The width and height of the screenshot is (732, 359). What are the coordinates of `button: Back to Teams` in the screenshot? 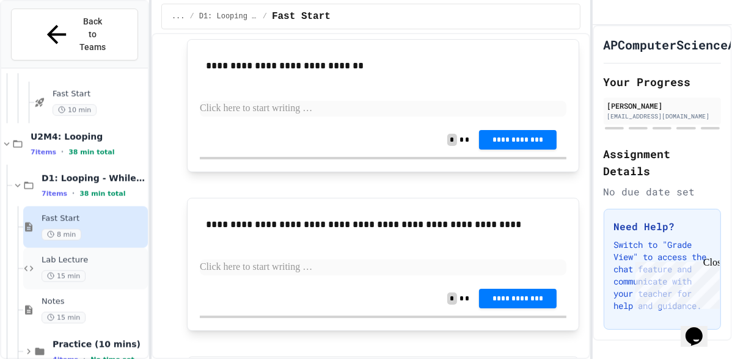 It's located at (75, 34).